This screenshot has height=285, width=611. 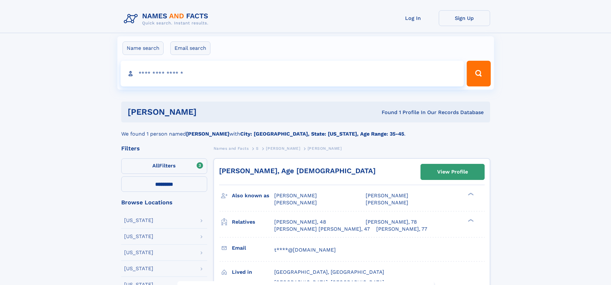 I want to click on div: Browse Locations, so click(x=164, y=202).